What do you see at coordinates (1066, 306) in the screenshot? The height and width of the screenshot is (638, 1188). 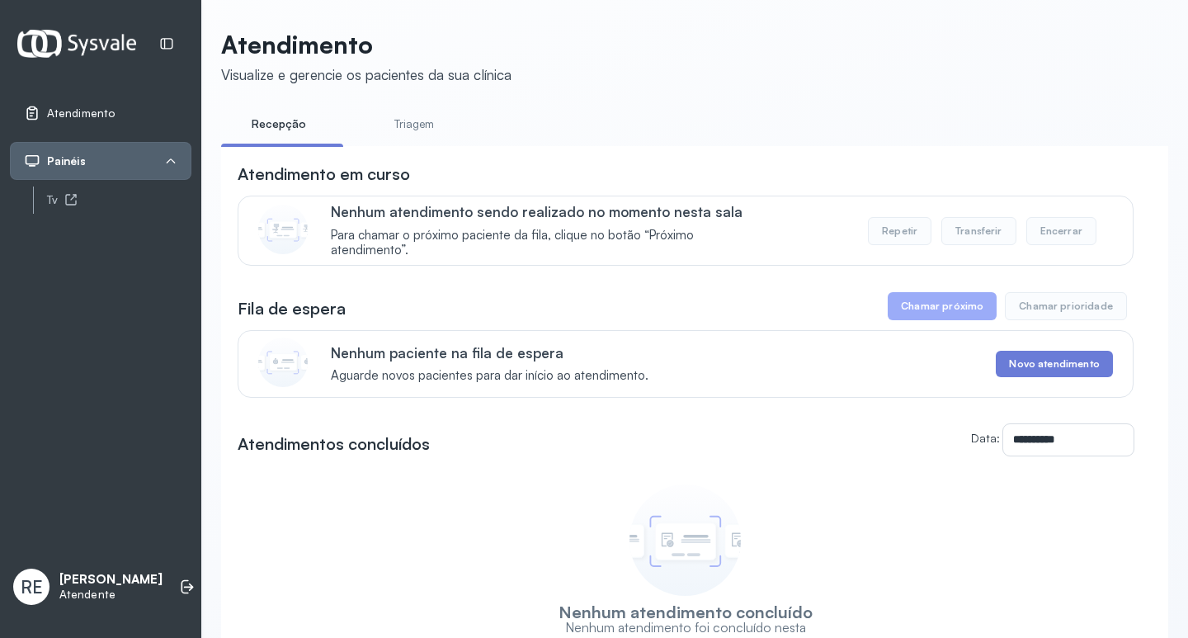 I see `button: Chamar prioridade` at bounding box center [1066, 306].